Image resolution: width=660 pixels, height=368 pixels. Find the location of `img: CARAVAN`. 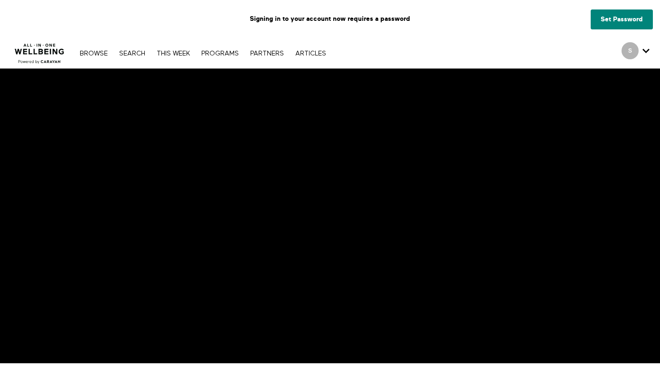

img: CARAVAN is located at coordinates (39, 51).